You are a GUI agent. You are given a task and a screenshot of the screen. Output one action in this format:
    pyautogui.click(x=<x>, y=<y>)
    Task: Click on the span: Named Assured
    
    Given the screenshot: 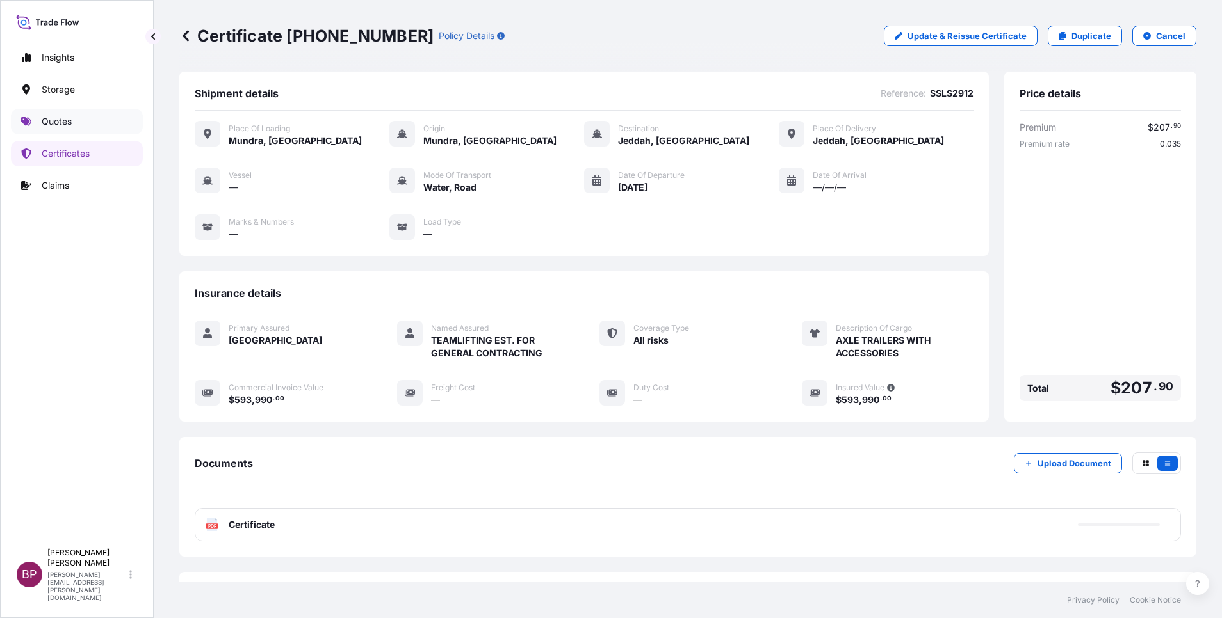 What is the action you would take?
    pyautogui.click(x=460, y=328)
    